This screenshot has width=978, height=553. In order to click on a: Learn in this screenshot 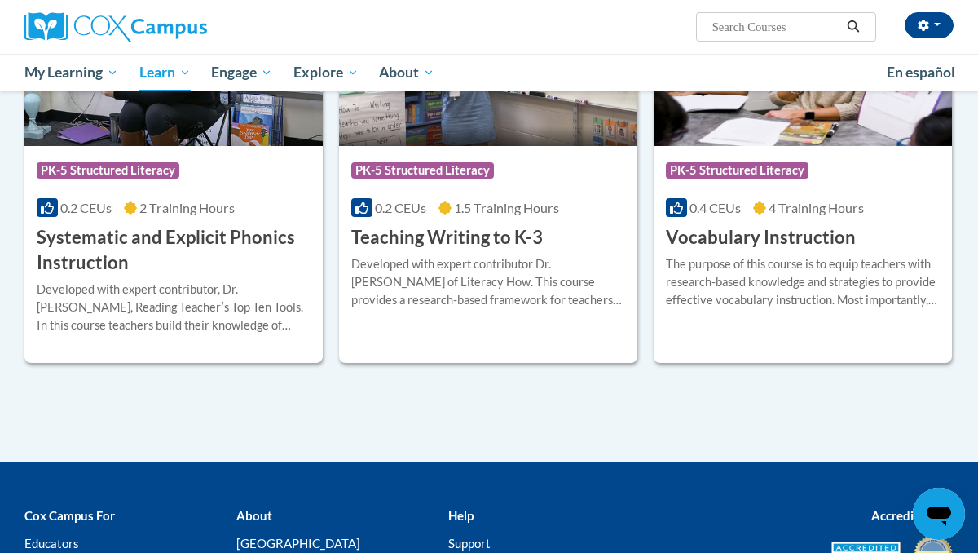, I will do `click(165, 73)`.